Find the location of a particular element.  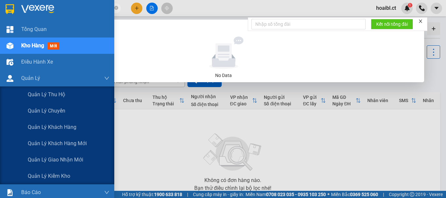

img: dashboard-icon is located at coordinates (10, 29).